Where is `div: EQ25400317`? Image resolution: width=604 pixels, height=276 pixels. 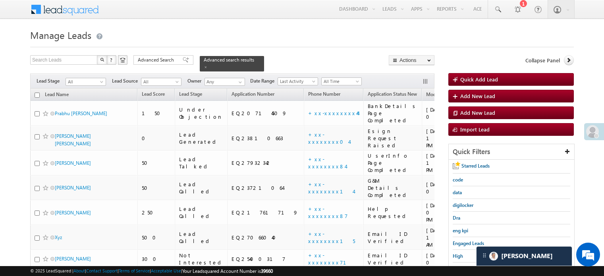
div: EQ25400317 is located at coordinates (266, 259).